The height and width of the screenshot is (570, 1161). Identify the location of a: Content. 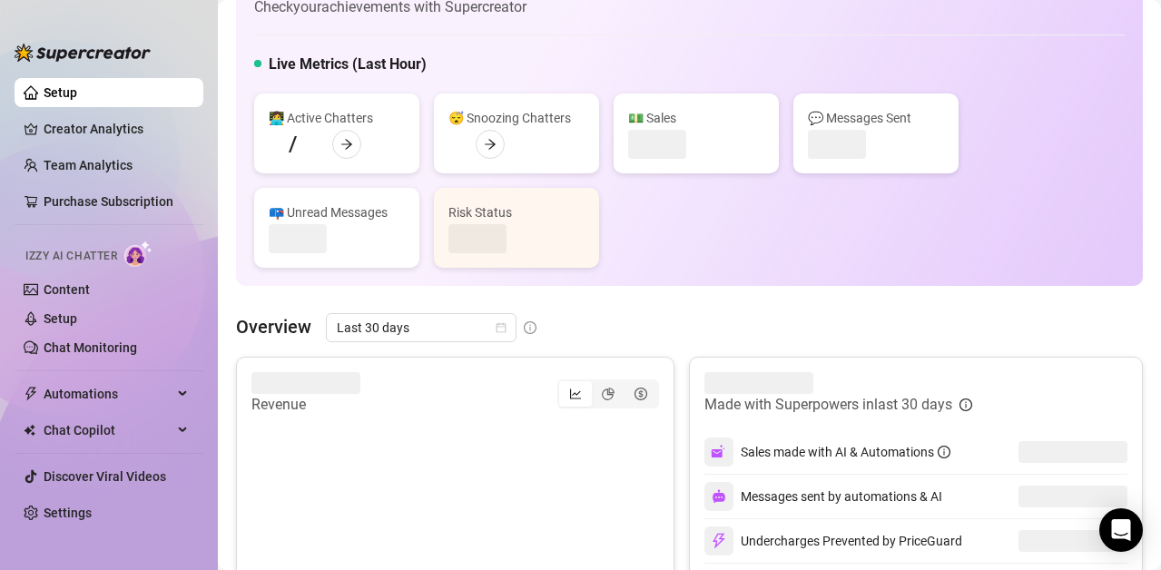
(66, 289).